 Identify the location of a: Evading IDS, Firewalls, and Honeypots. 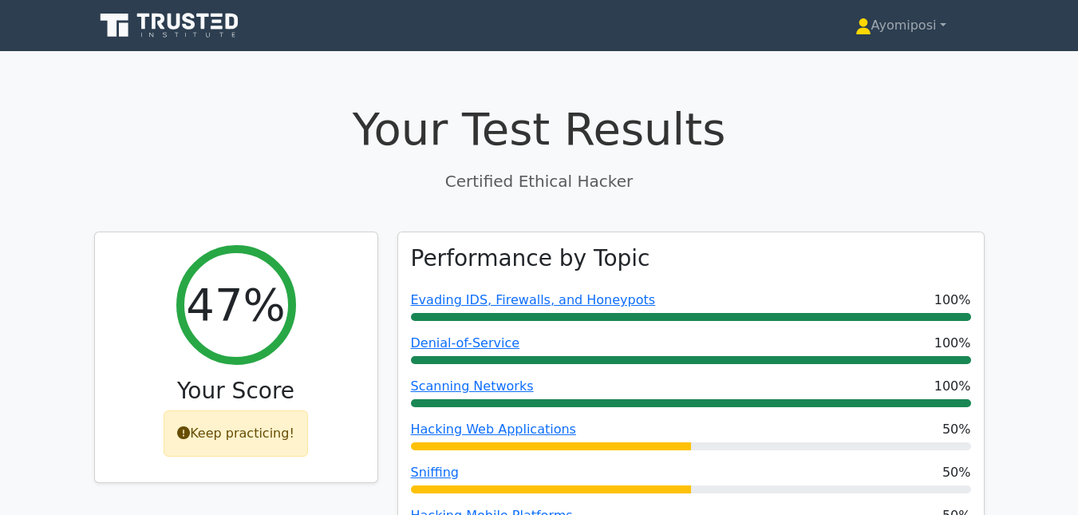
(533, 299).